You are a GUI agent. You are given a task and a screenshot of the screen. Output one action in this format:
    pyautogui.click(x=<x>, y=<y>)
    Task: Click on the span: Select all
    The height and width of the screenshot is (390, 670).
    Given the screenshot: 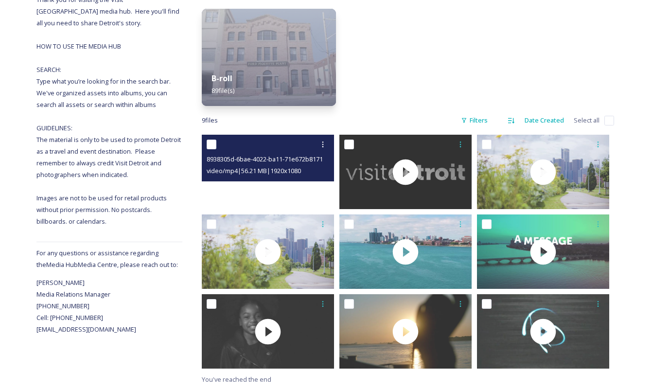 What is the action you would take?
    pyautogui.click(x=586, y=120)
    